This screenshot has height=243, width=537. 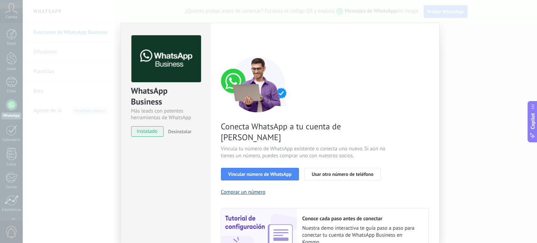 What do you see at coordinates (260, 174) in the screenshot?
I see `span: Vincular número de WhatsApp` at bounding box center [260, 174].